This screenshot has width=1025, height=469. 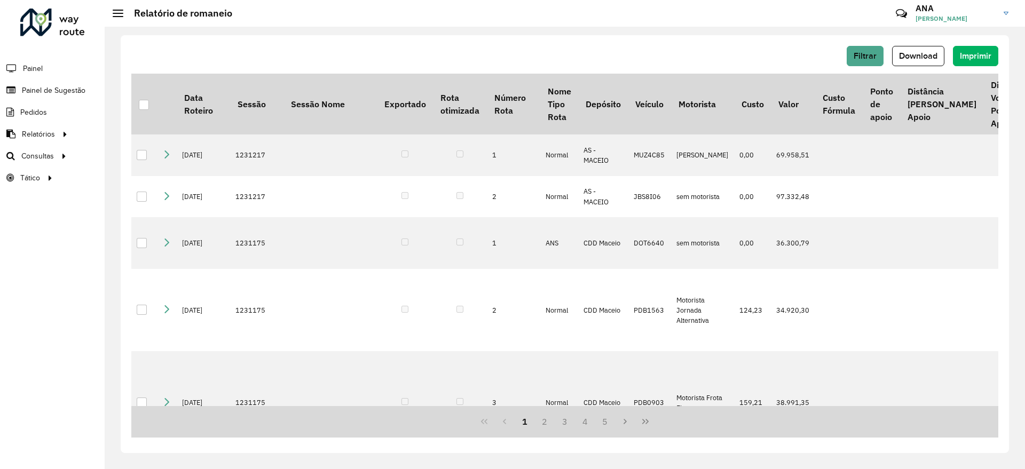 I want to click on span: Filtrar, so click(x=865, y=56).